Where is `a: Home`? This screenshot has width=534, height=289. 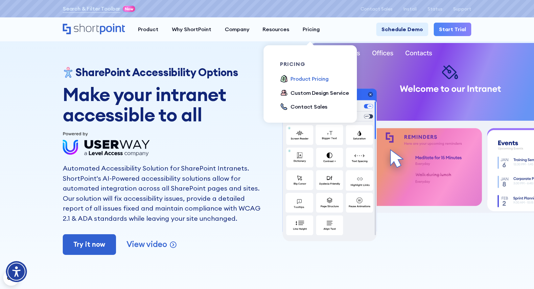 a: Home is located at coordinates (94, 29).